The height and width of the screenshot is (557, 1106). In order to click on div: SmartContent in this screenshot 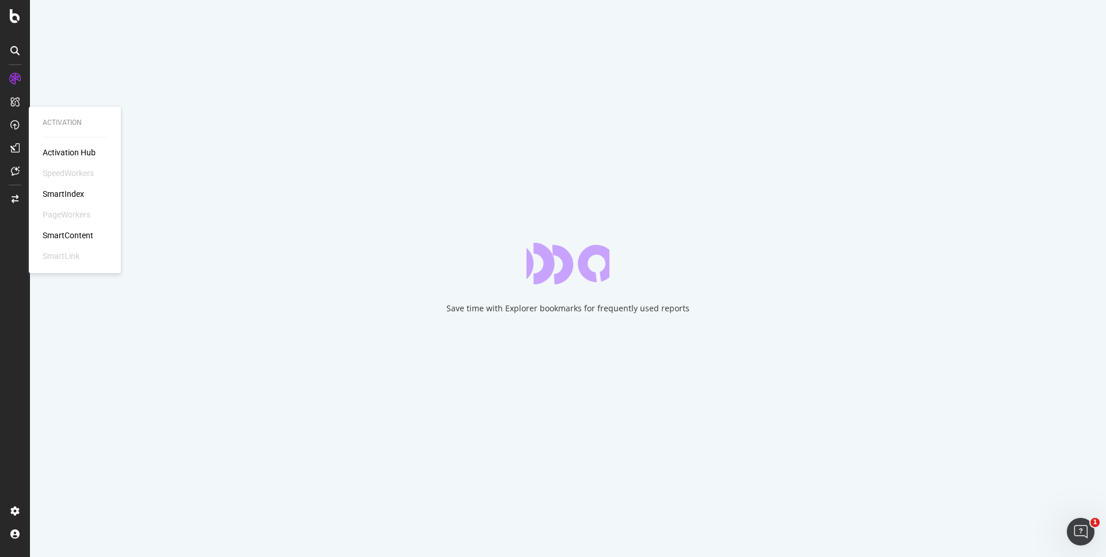, I will do `click(68, 236)`.